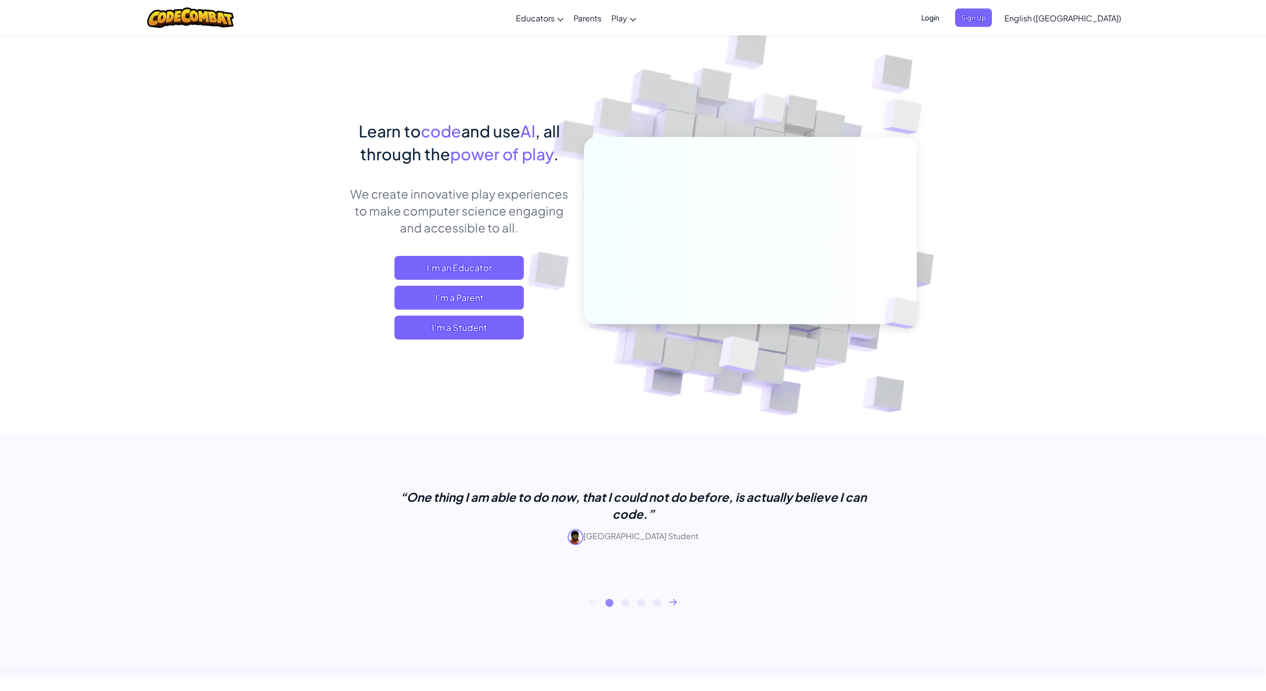  What do you see at coordinates (441, 131) in the screenshot?
I see `span: code` at bounding box center [441, 131].